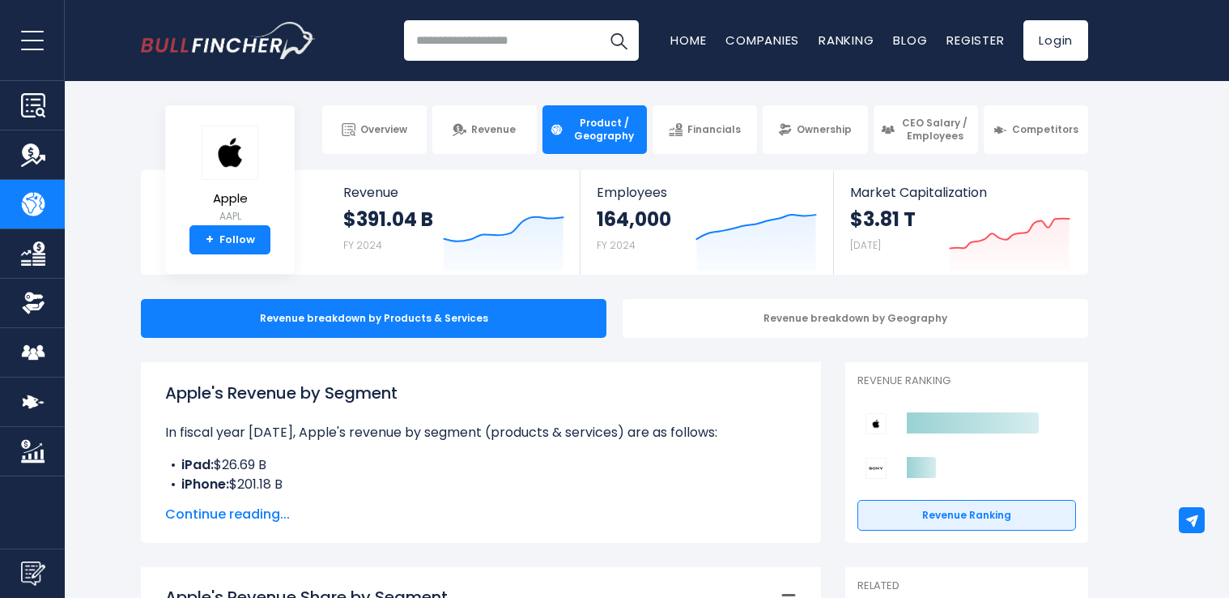  What do you see at coordinates (384, 130) in the screenshot?
I see `span: Overview` at bounding box center [384, 130].